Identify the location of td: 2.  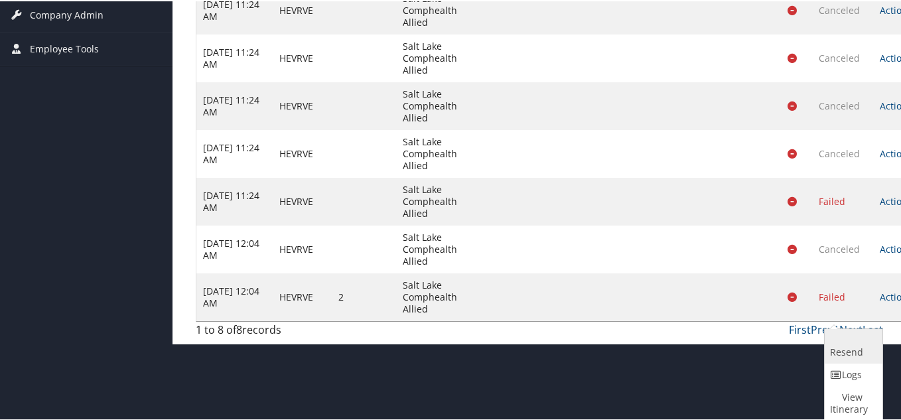
(364, 296).